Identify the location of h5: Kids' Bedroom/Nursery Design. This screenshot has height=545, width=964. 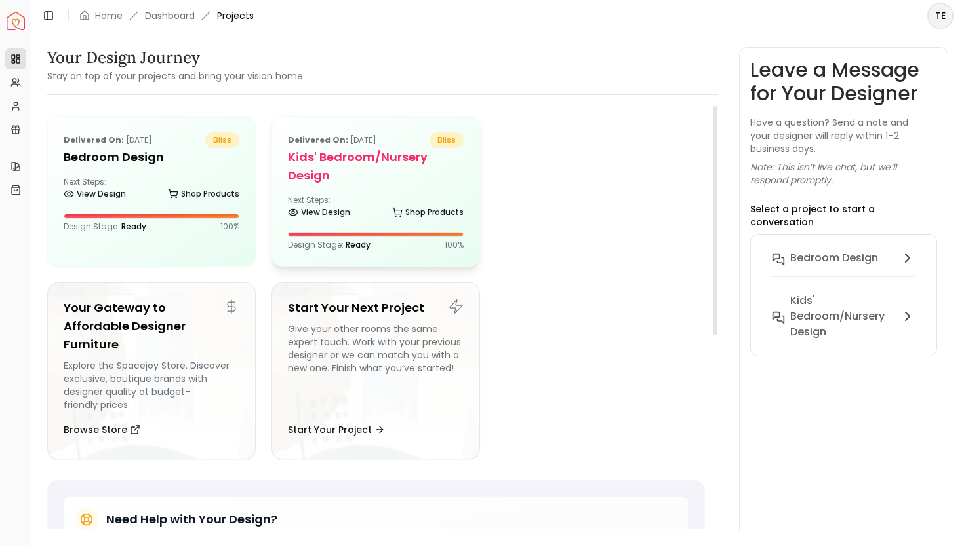
(376, 167).